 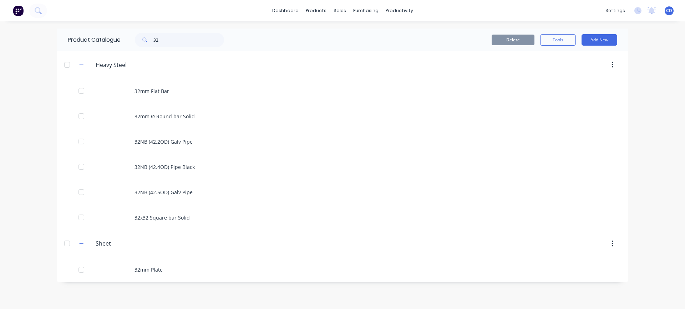 I want to click on div: 32NB (42.4OD) Pipe Black, so click(x=343, y=167).